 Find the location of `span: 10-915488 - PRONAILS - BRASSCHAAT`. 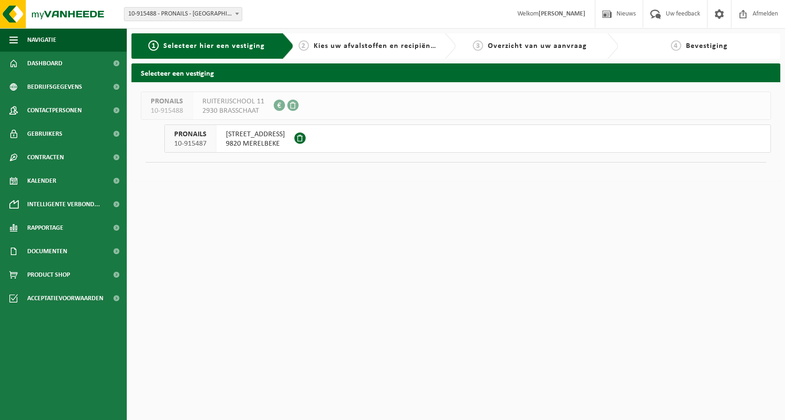

span: 10-915488 - PRONAILS - BRASSCHAAT is located at coordinates (183, 14).